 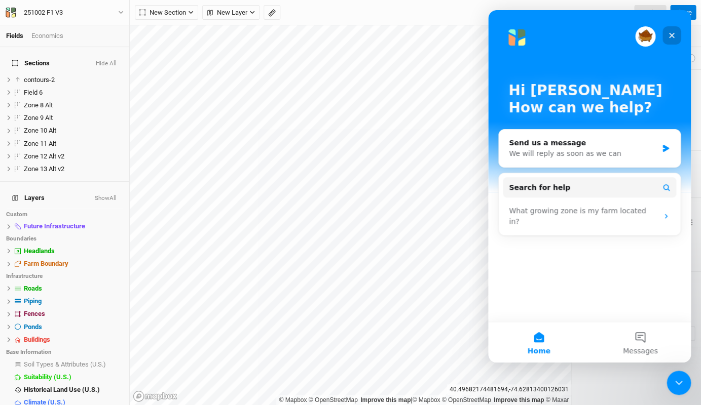 I want to click on div: Send us a message, so click(x=95, y=133).